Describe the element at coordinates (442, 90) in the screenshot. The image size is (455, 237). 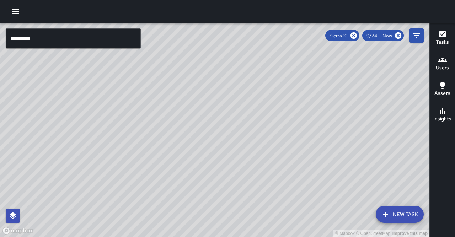
I see `button: Assets` at that location.